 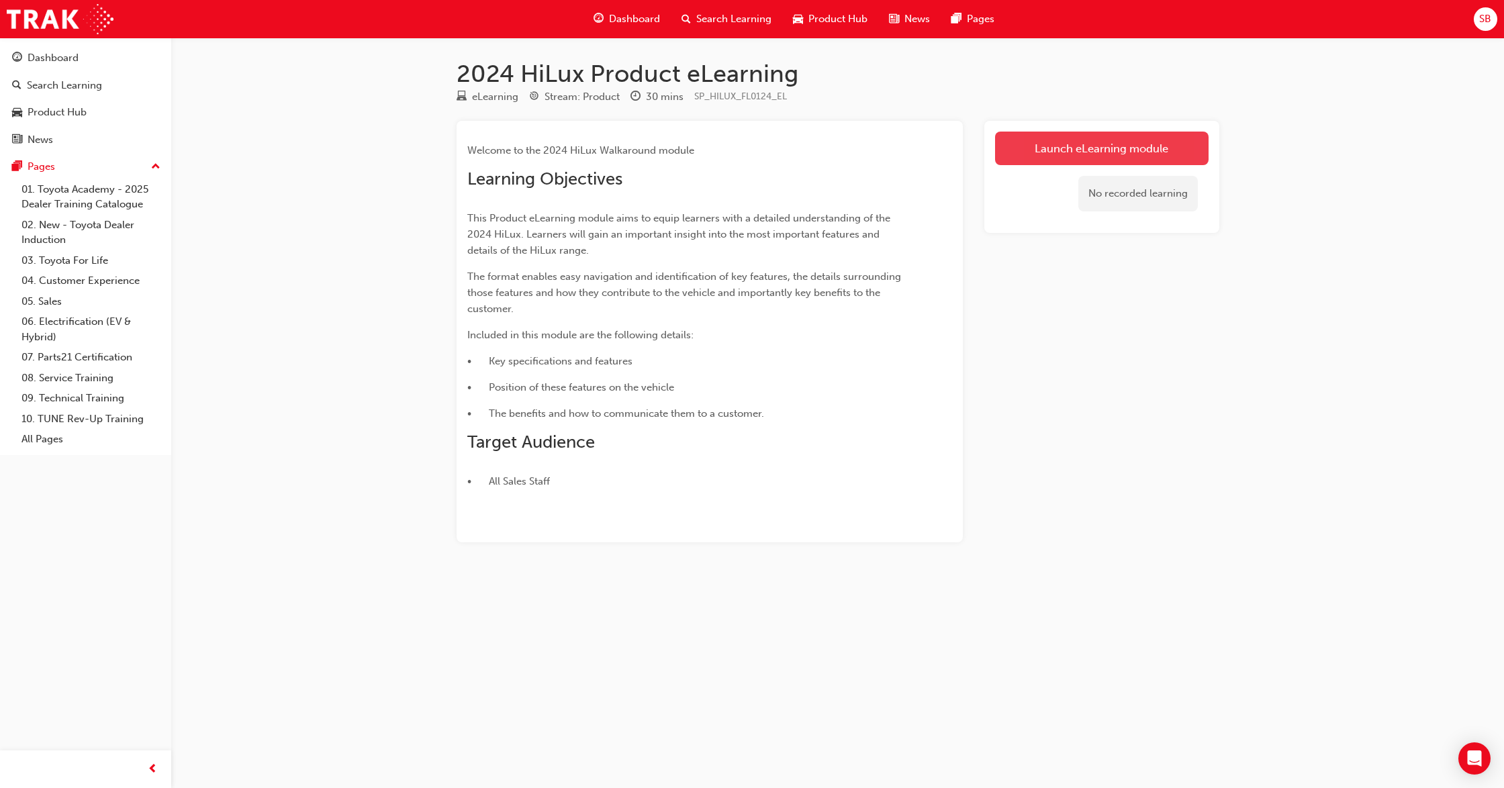 What do you see at coordinates (616, 414) in the screenshot?
I see `span: • The benefits and how to communicate them to a customer.` at bounding box center [616, 414].